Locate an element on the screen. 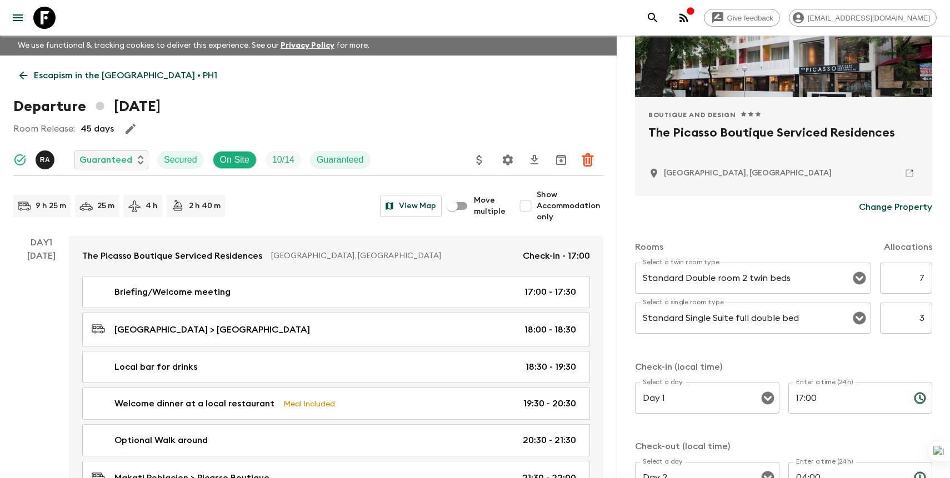 This screenshot has height=478, width=950. button: Update Price, Early Bird Discount and Costs is located at coordinates (479, 160).